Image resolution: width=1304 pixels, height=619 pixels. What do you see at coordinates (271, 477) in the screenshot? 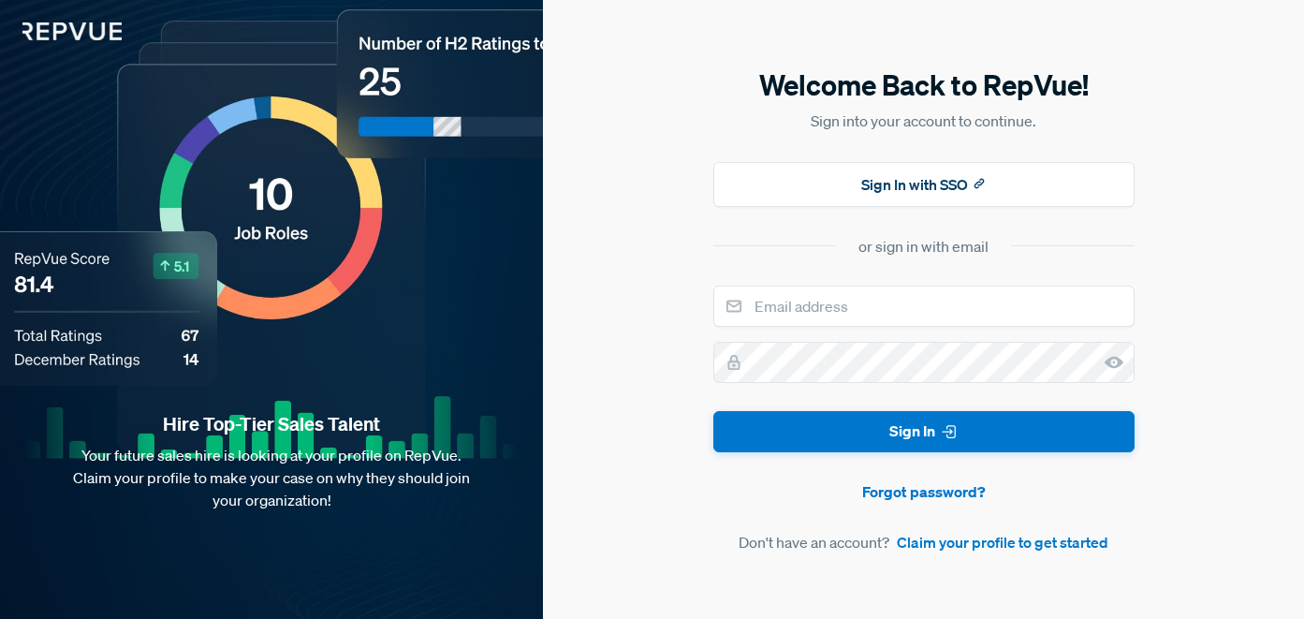
I see `p: Your future sales hire is looking at your profile on RepVue. Claim your profile to make your case...` at bounding box center [271, 477].